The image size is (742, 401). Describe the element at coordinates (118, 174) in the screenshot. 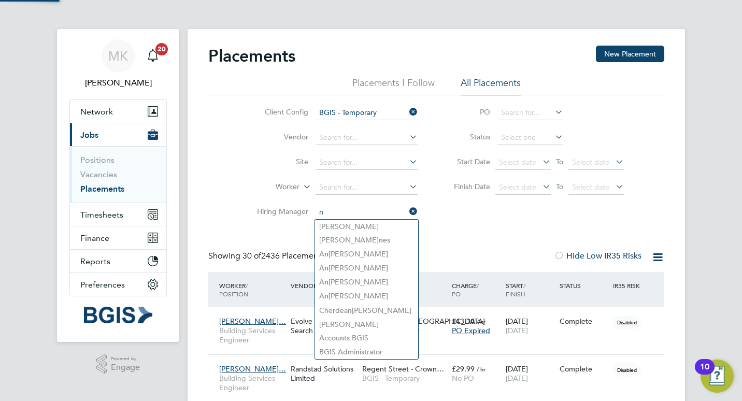

I see `div: Jobs` at that location.